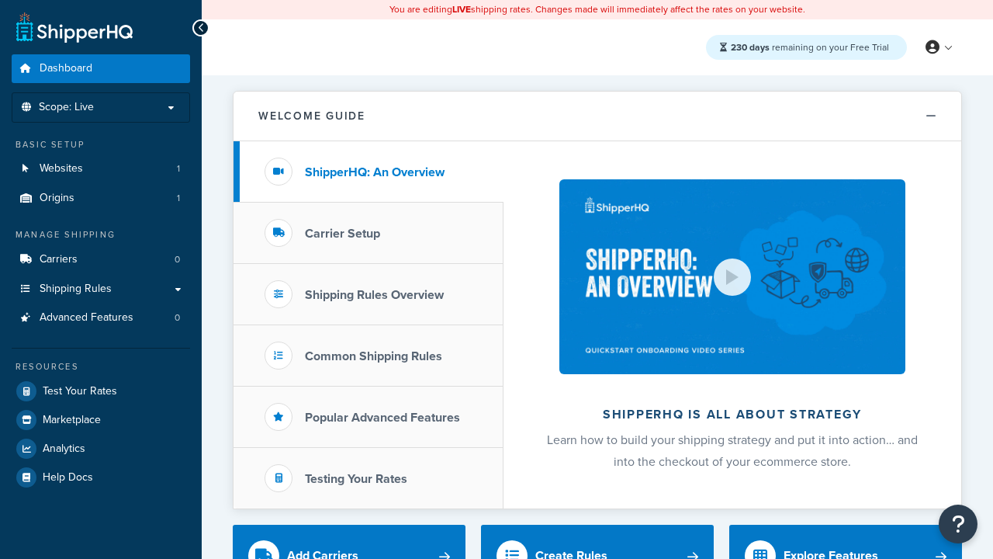 This screenshot has height=559, width=993. I want to click on li: Marketplace, so click(101, 420).